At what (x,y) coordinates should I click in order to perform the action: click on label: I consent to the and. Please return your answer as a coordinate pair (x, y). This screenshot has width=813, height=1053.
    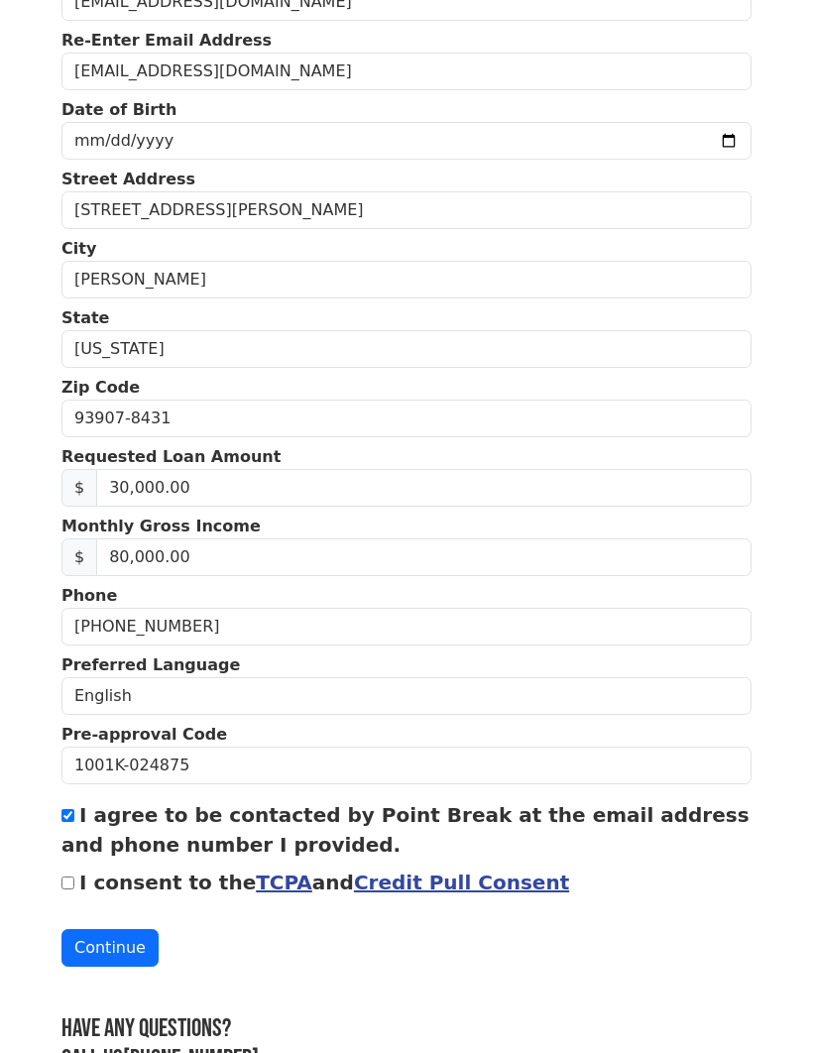
    Looking at the image, I should click on (324, 883).